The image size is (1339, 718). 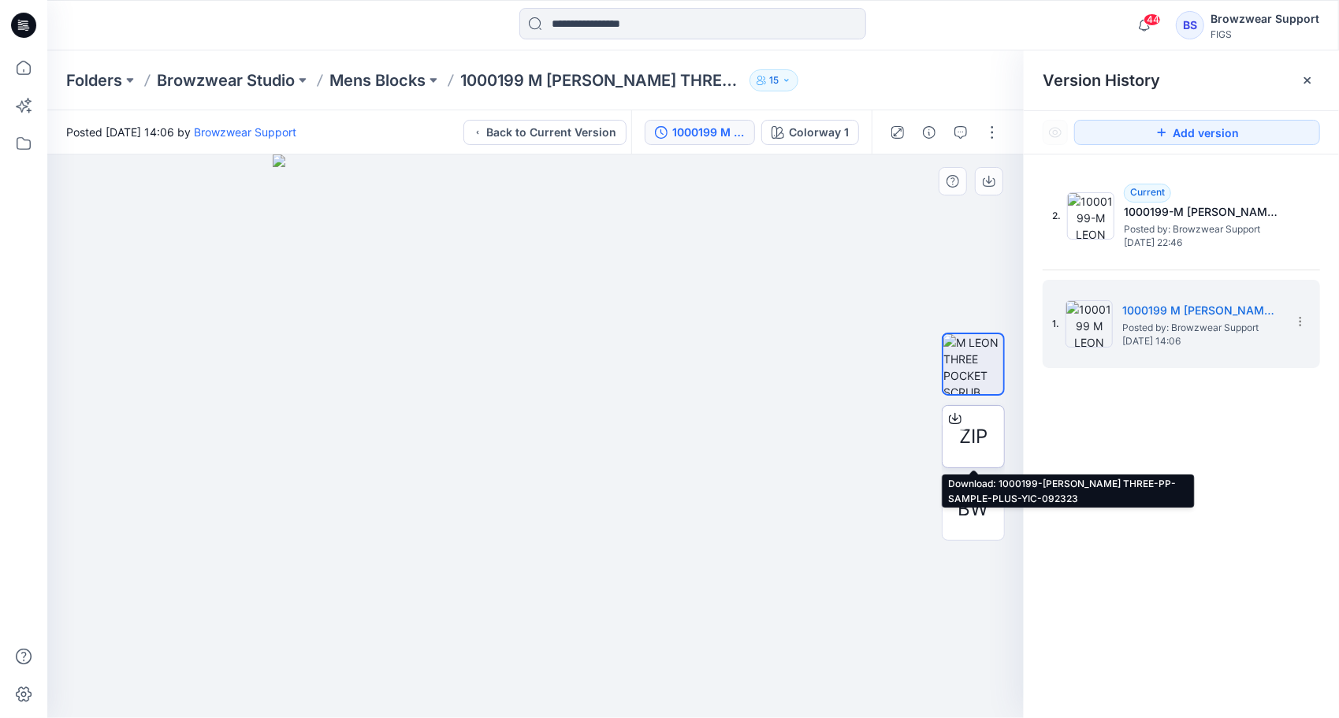 What do you see at coordinates (819, 132) in the screenshot?
I see `div: Colorway 1` at bounding box center [819, 132].